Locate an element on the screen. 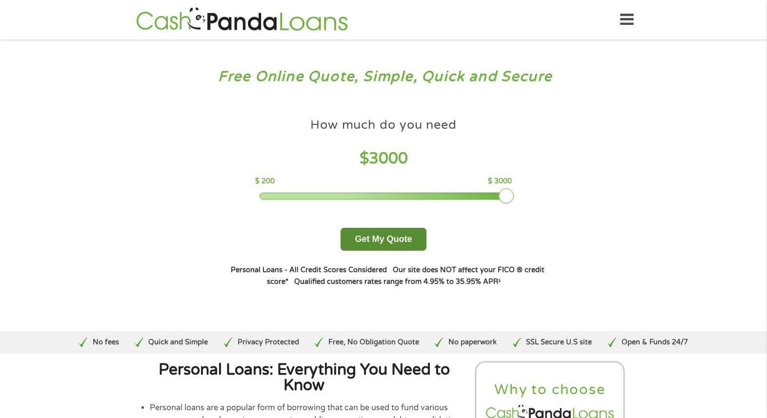 The width and height of the screenshot is (767, 418). p: No fees is located at coordinates (106, 343).